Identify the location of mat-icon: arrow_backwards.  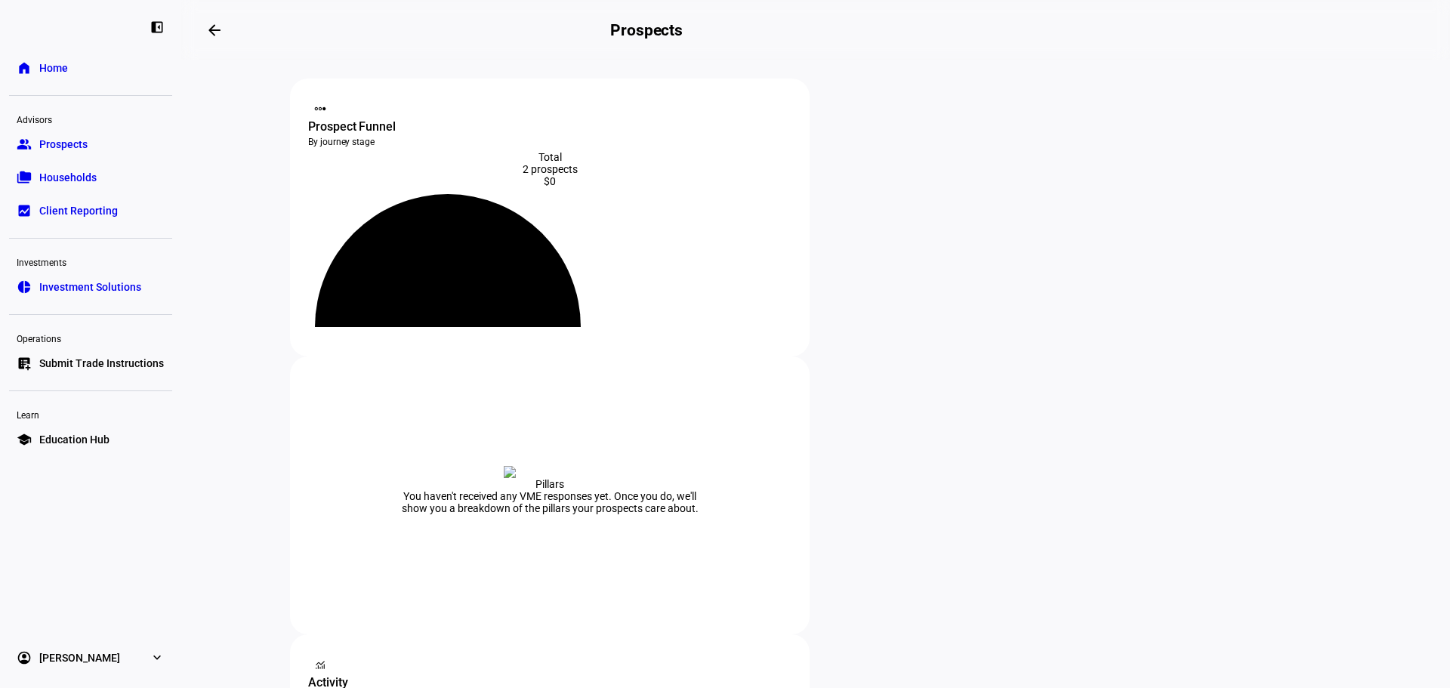
(214, 30).